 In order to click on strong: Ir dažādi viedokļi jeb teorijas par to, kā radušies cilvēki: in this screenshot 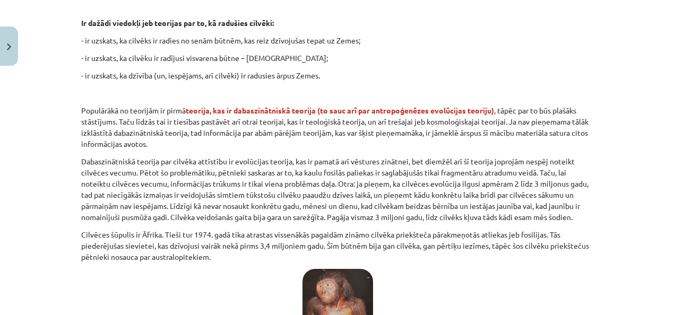, I will do `click(177, 23)`.